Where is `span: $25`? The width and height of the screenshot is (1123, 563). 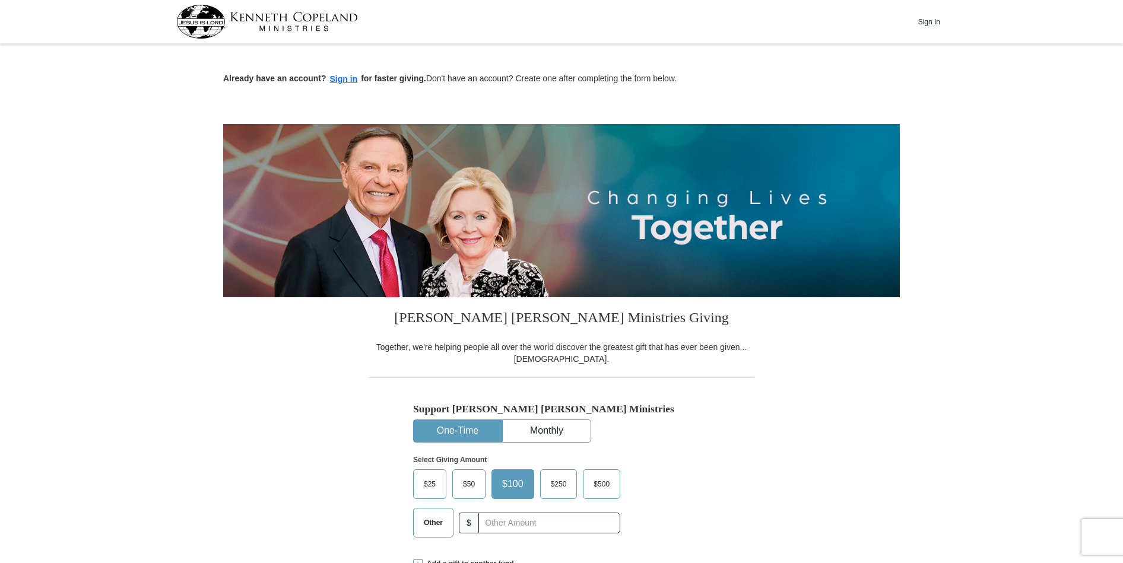 span: $25 is located at coordinates (430, 484).